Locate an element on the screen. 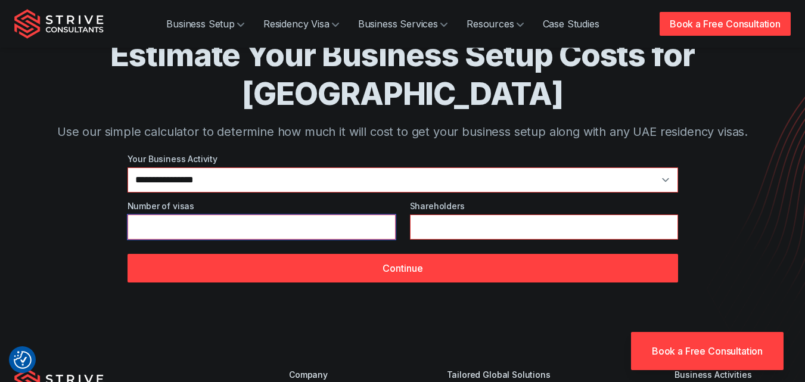 The width and height of the screenshot is (805, 382). div: Tailored Global Solutions is located at coordinates (535, 374).